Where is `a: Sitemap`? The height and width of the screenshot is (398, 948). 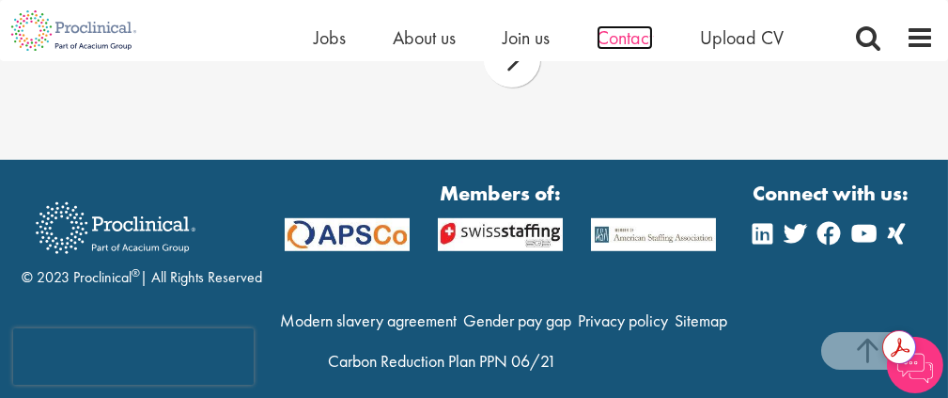
a: Sitemap is located at coordinates (701, 320).